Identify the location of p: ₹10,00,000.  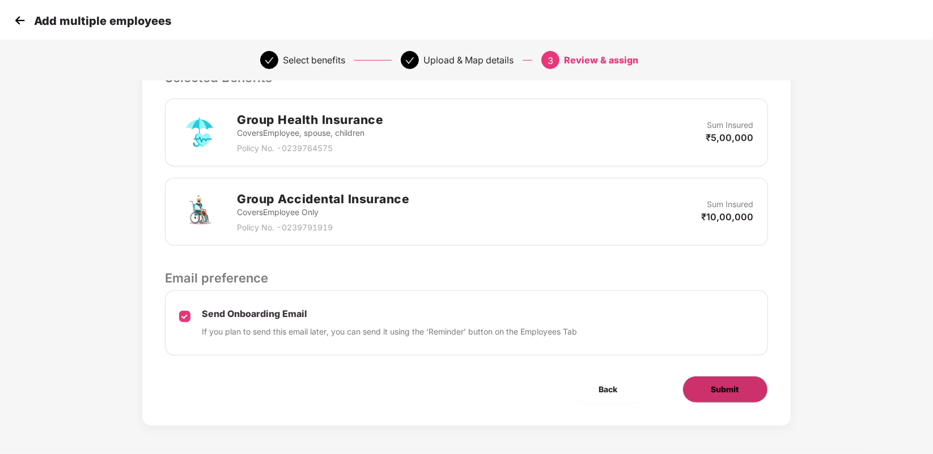
(728, 217).